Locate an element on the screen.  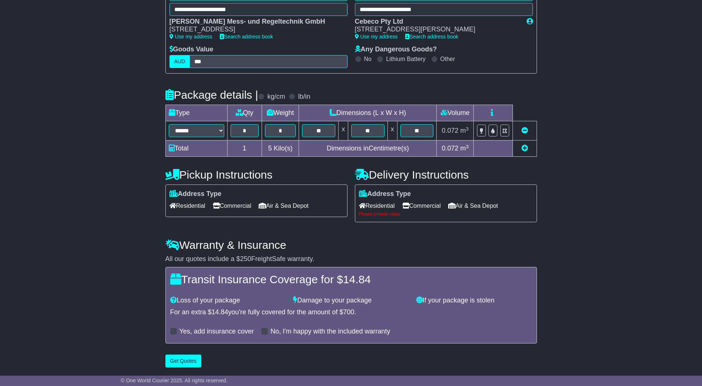
div: Damage to your package is located at coordinates (351, 301).